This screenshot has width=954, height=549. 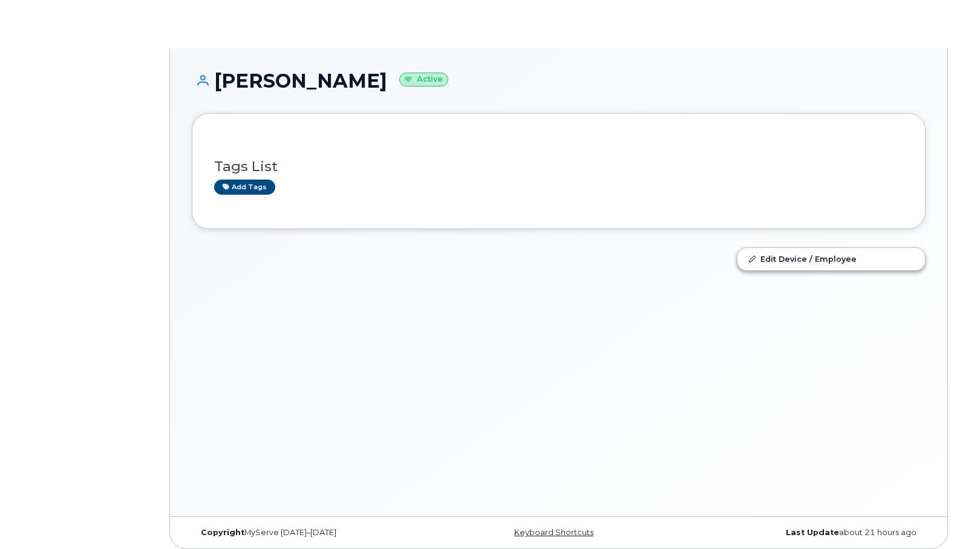 I want to click on h3: Tags List, so click(x=558, y=166).